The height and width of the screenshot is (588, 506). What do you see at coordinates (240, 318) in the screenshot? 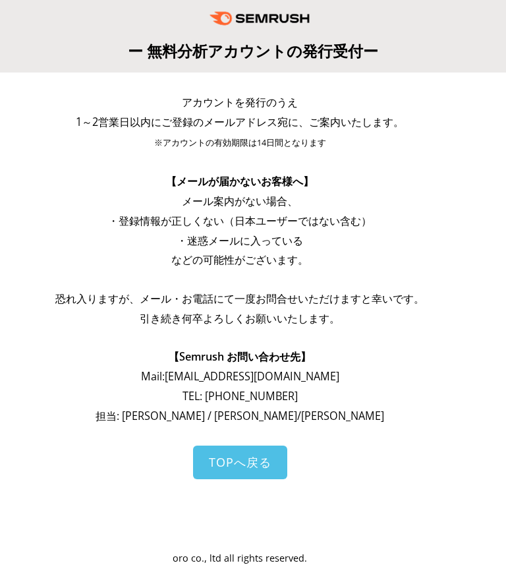
I see `span: 引き続き何卒よろしくお願いいたします。` at bounding box center [240, 318].